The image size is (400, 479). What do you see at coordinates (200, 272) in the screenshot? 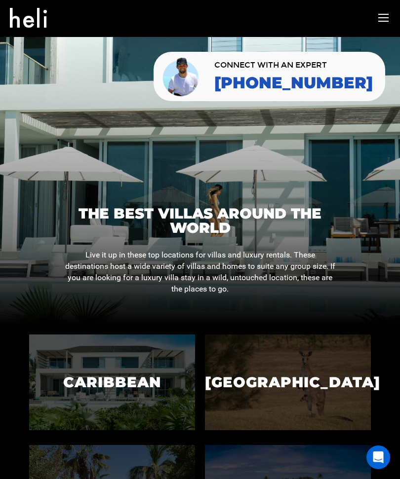
I see `p: Live it up in these top locations for villas and luxury rentals. These destinations host a wide v...` at bounding box center [200, 272].